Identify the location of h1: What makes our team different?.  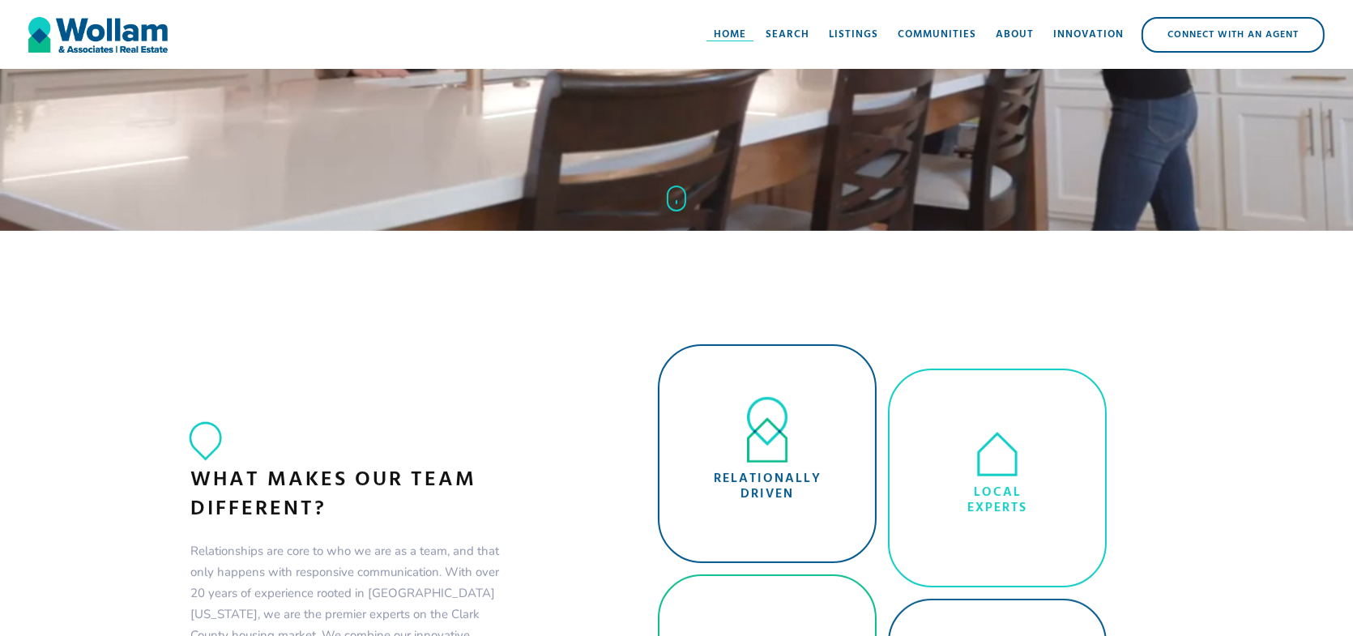
(347, 495).